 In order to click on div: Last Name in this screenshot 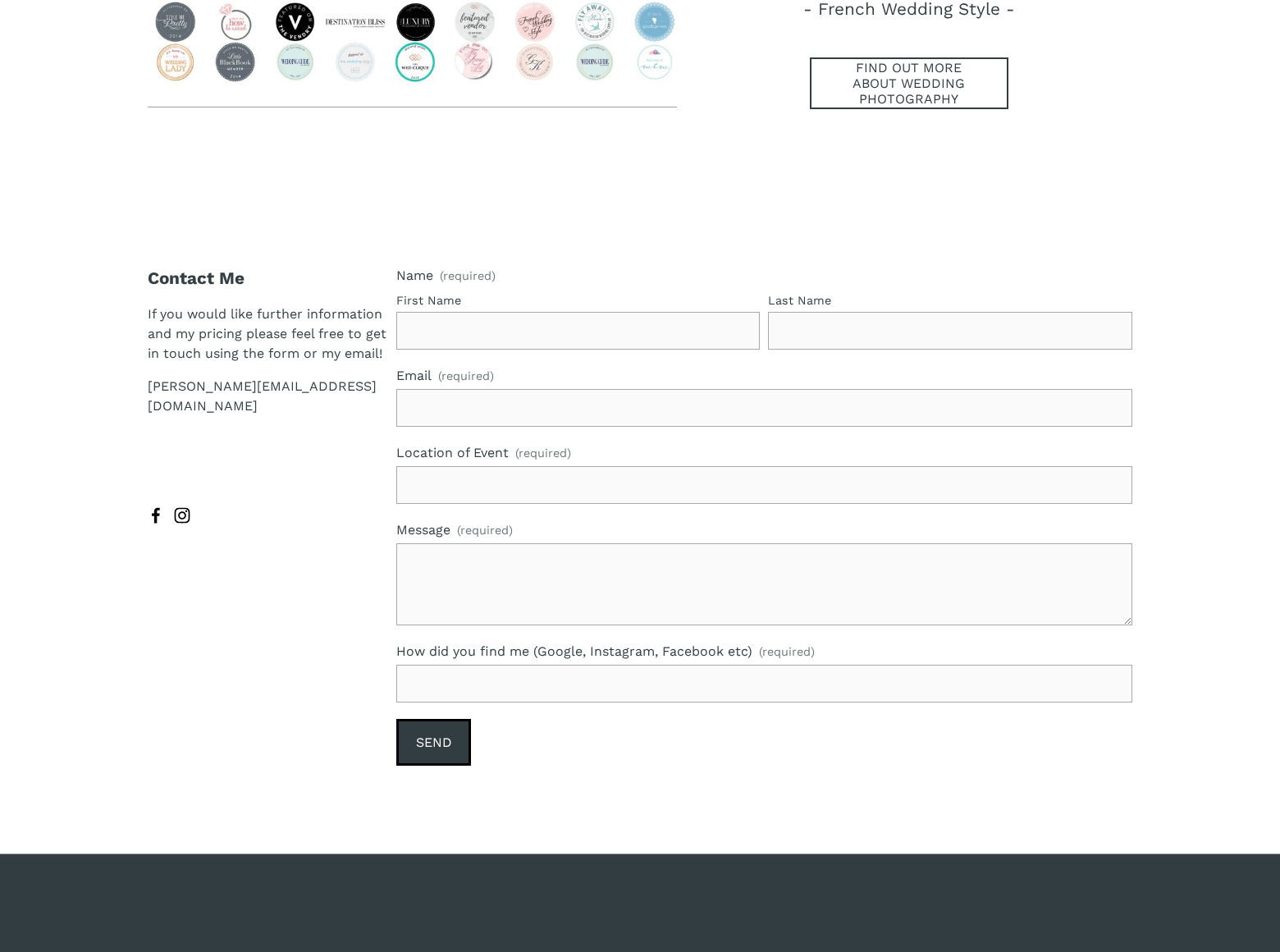, I will do `click(950, 302)`.